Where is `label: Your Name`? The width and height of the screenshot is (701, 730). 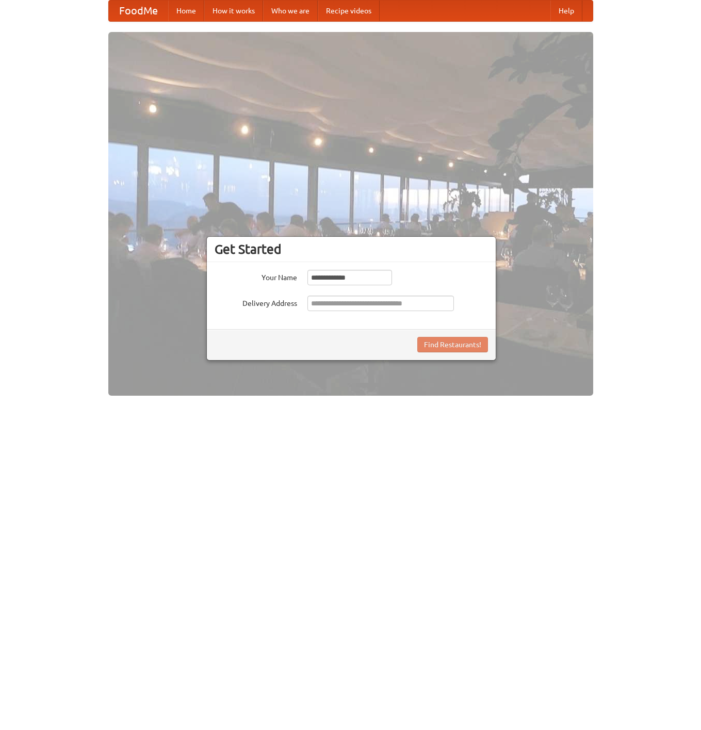
label: Your Name is located at coordinates (256, 276).